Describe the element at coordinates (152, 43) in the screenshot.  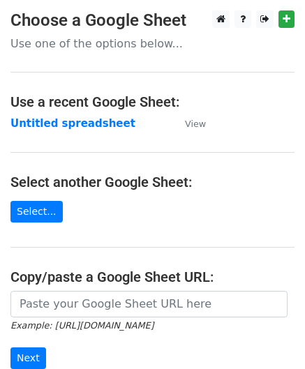
I see `p: Use one of the options below...` at that location.